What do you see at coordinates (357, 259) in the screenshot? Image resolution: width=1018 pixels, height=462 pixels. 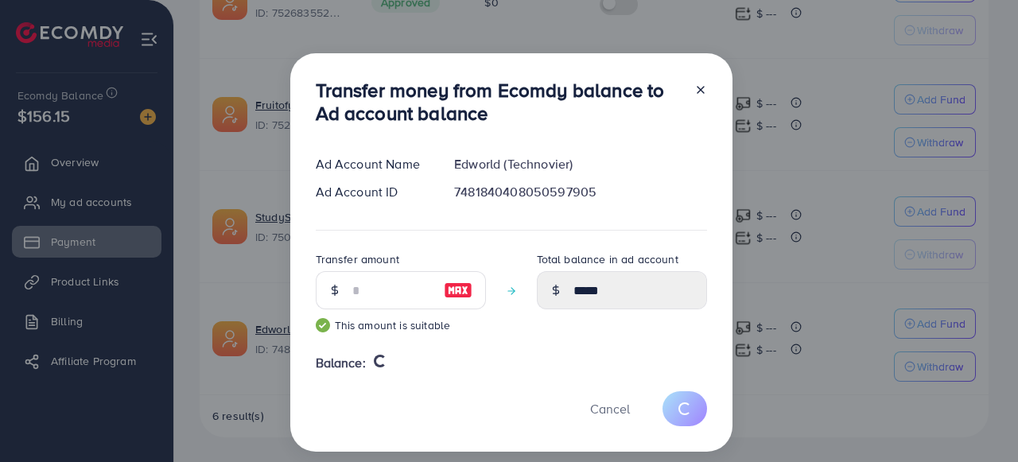 I see `label: Transfer amount` at bounding box center [357, 259].